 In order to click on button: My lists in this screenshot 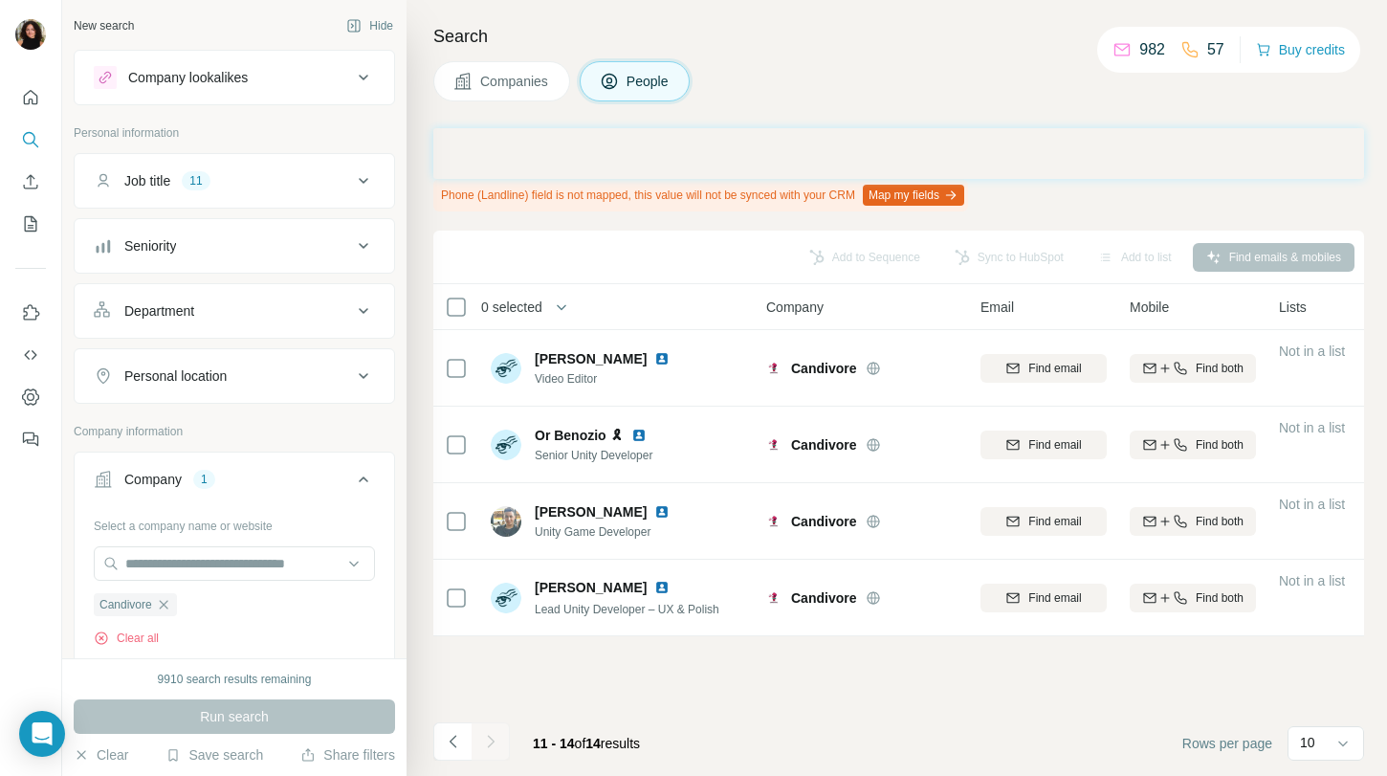, I will do `click(31, 224)`.